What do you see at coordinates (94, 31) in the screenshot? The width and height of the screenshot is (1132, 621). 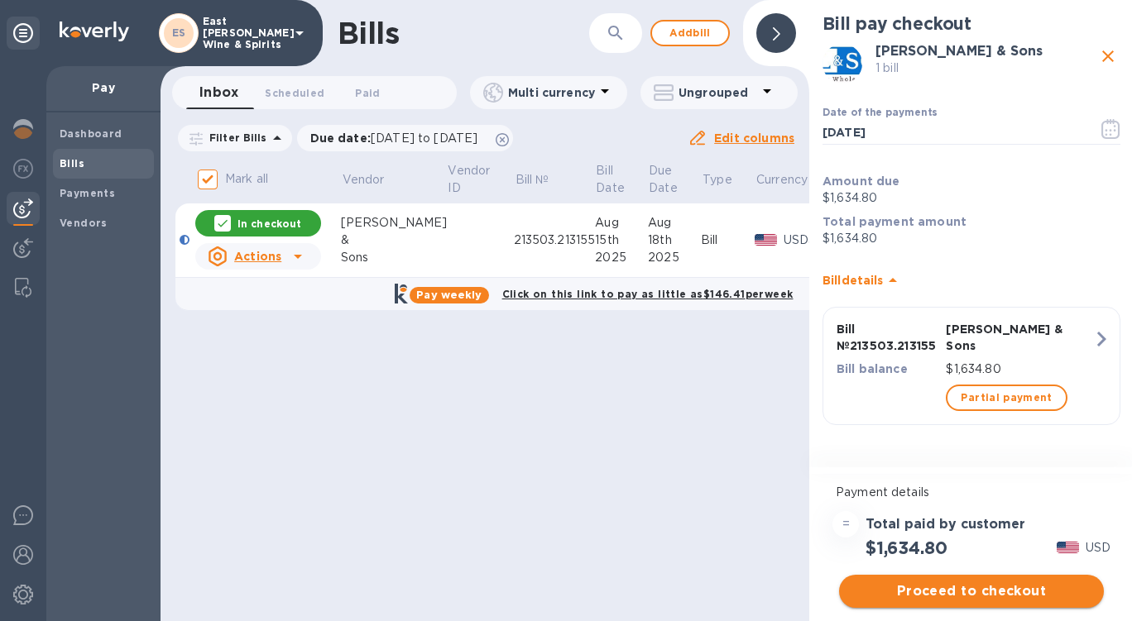 I see `img: Logo` at bounding box center [94, 31].